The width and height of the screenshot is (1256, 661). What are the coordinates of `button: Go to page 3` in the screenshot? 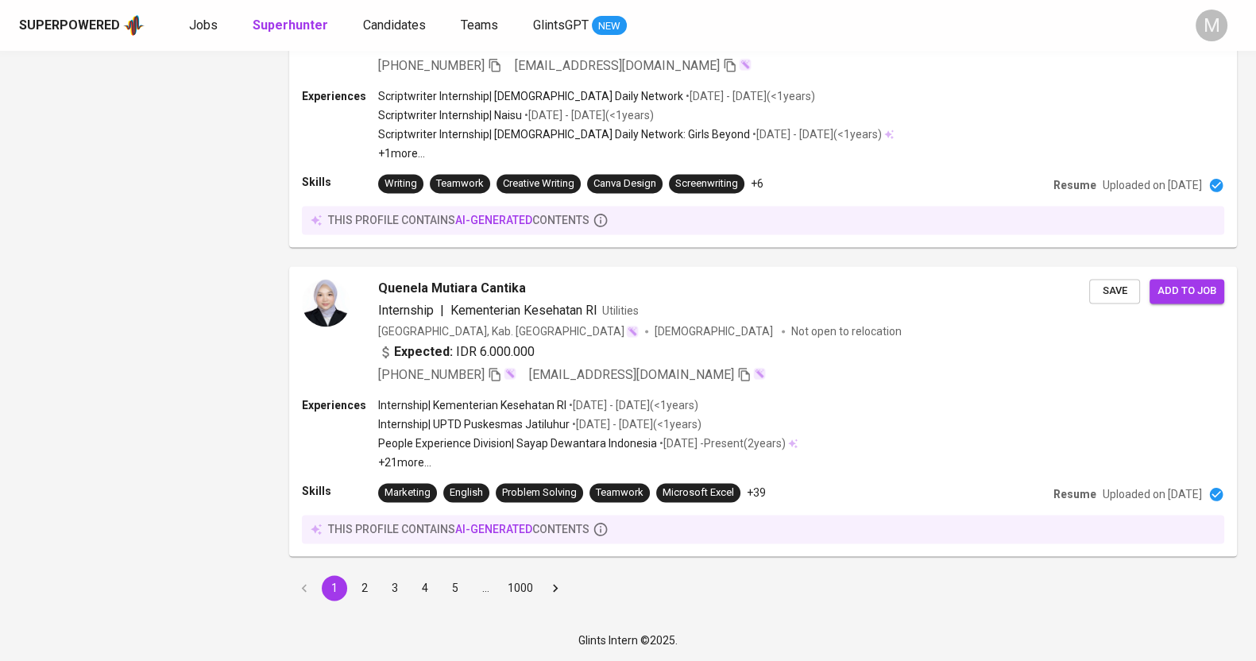 It's located at (395, 588).